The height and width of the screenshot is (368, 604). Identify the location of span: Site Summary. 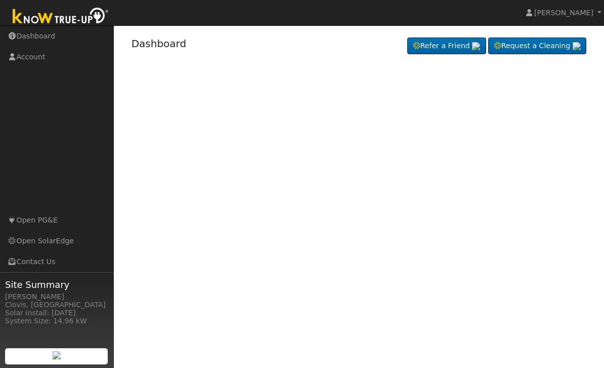
(57, 284).